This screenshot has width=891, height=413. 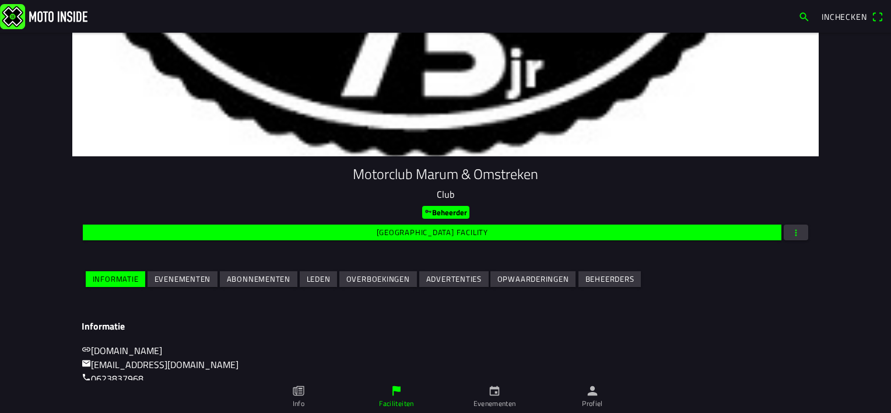 I want to click on ion-label: Info, so click(x=299, y=404).